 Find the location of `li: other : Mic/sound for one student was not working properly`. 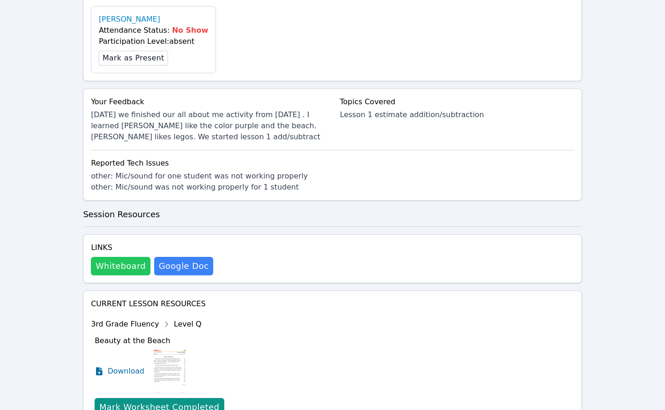

li: other : Mic/sound for one student was not working properly is located at coordinates (332, 176).